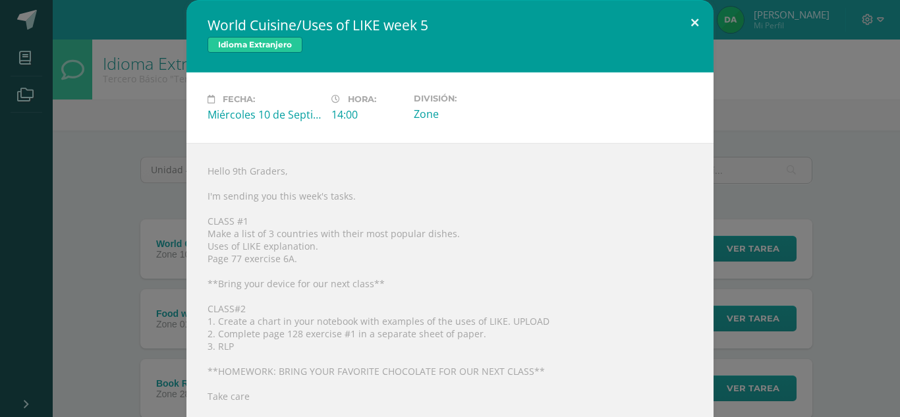 This screenshot has height=417, width=900. I want to click on h2: World Cuisine/Uses of LIKE week 5, so click(450, 25).